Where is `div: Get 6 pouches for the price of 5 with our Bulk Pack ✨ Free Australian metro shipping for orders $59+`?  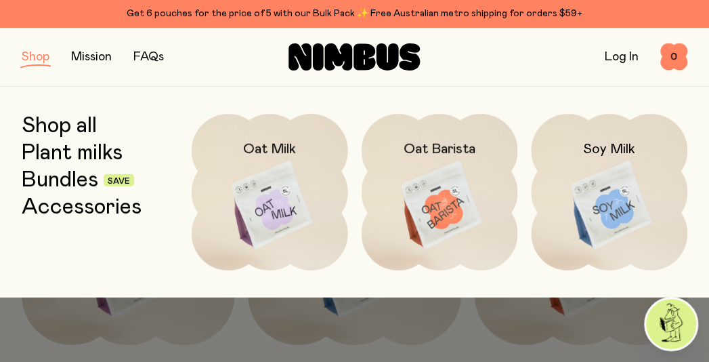 div: Get 6 pouches for the price of 5 with our Bulk Pack ✨ Free Australian metro shipping for orders $59+ is located at coordinates (354, 14).